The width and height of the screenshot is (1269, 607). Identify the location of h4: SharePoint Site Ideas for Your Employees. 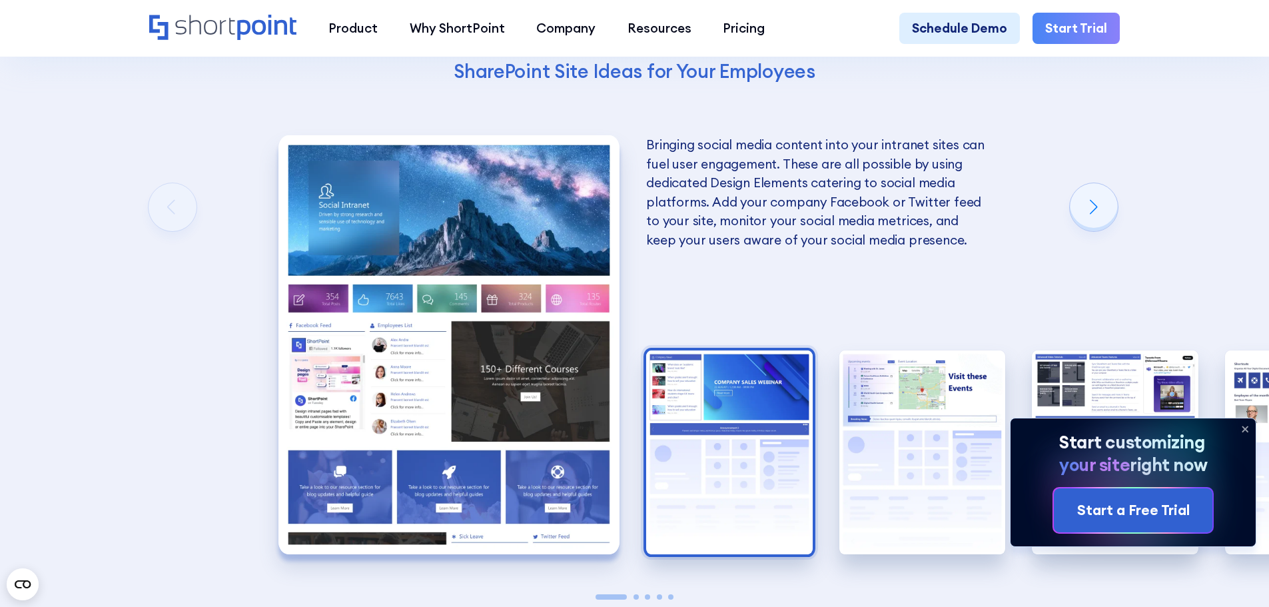
(635, 71).